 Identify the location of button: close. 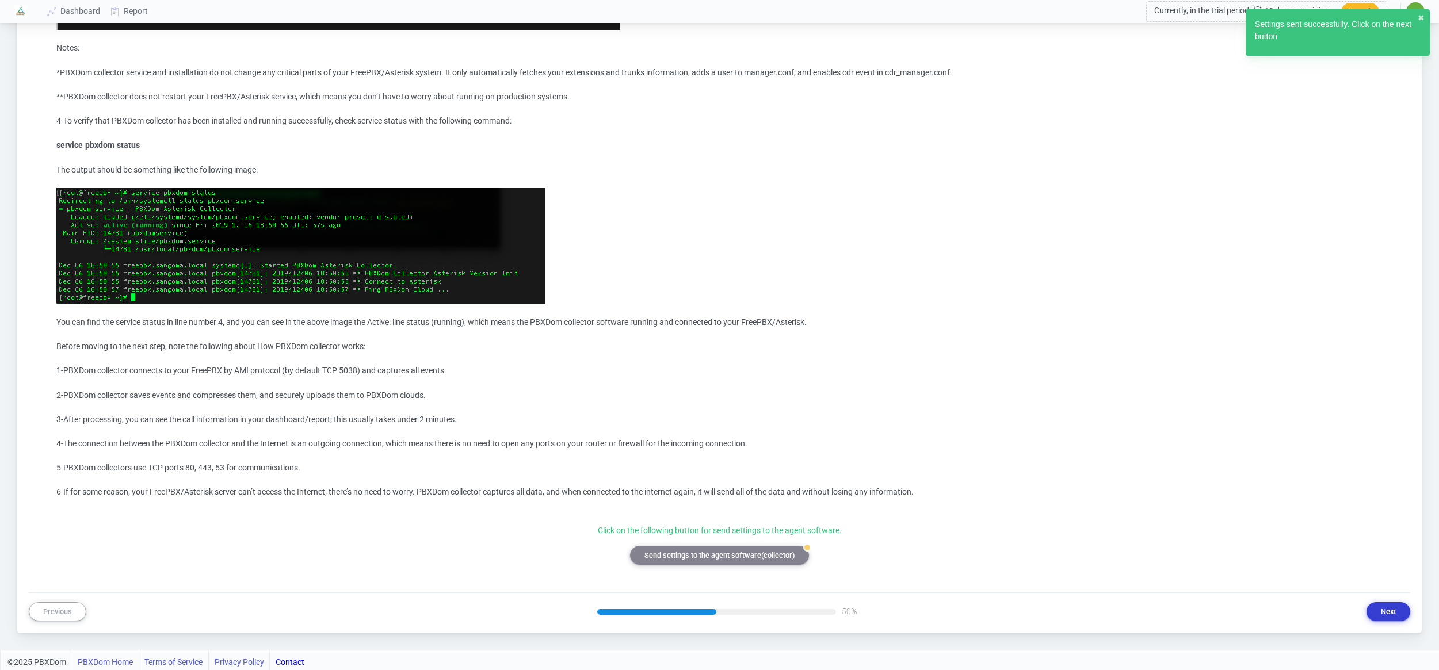
(1421, 18).